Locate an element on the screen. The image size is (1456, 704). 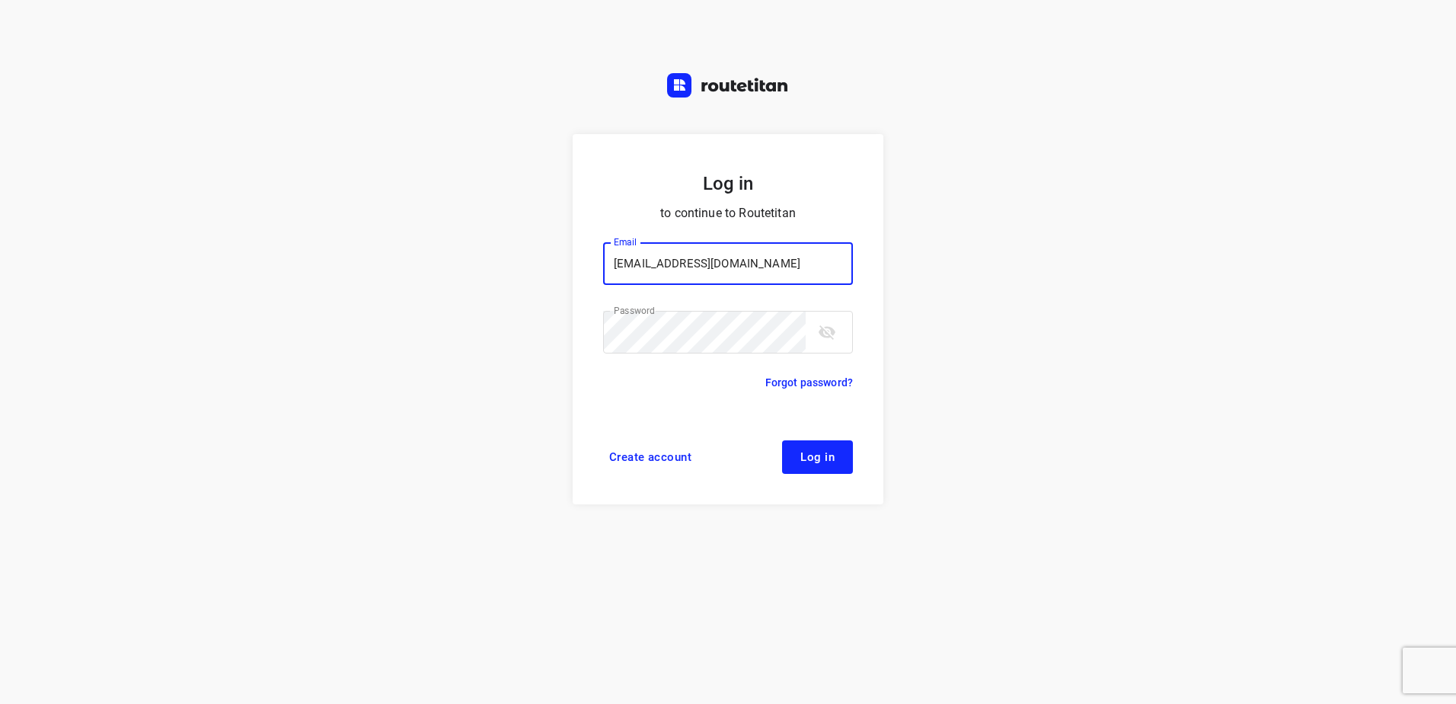
span: Create account is located at coordinates (650, 457).